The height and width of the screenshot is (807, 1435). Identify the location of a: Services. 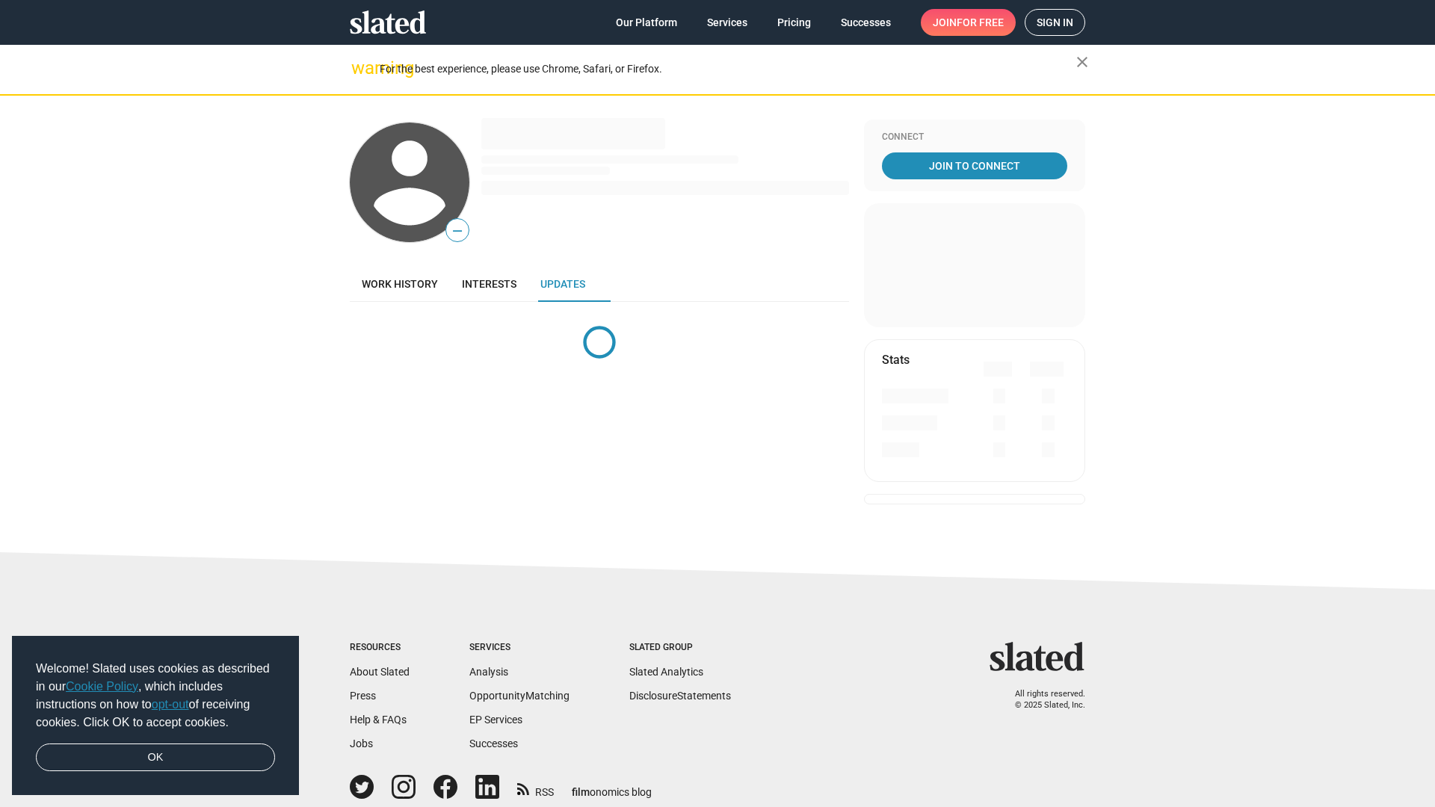
(727, 22).